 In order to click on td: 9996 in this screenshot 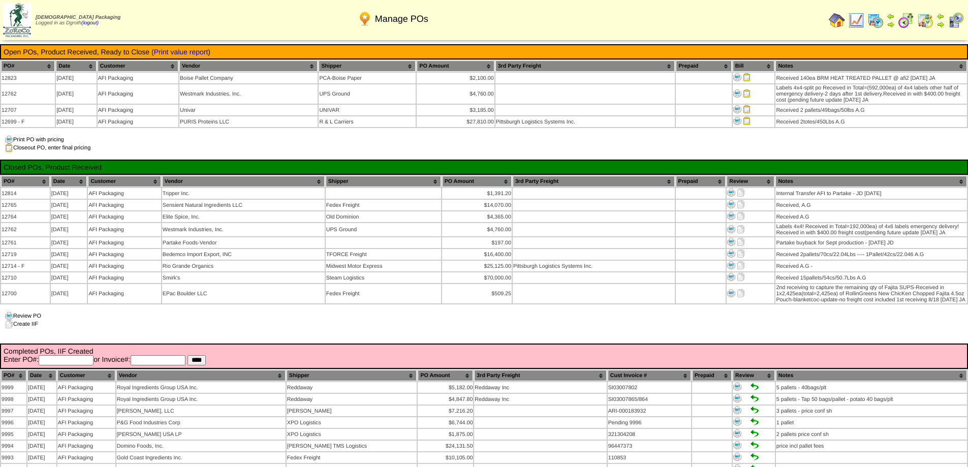, I will do `click(14, 422)`.